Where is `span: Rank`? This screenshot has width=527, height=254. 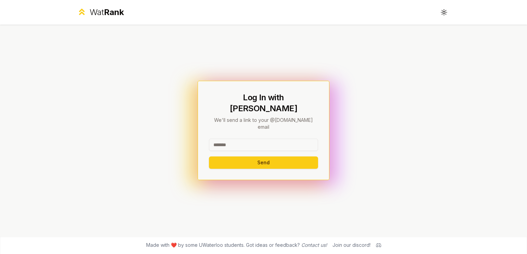 span: Rank is located at coordinates (114, 12).